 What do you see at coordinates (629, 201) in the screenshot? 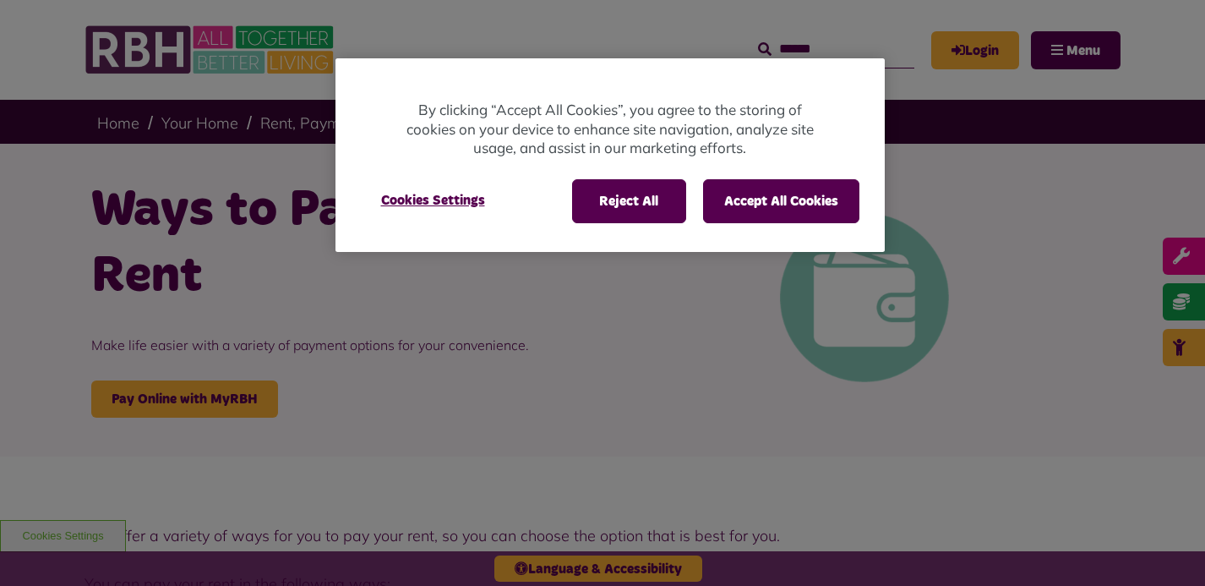
I see `button: Reject All` at bounding box center [629, 201].